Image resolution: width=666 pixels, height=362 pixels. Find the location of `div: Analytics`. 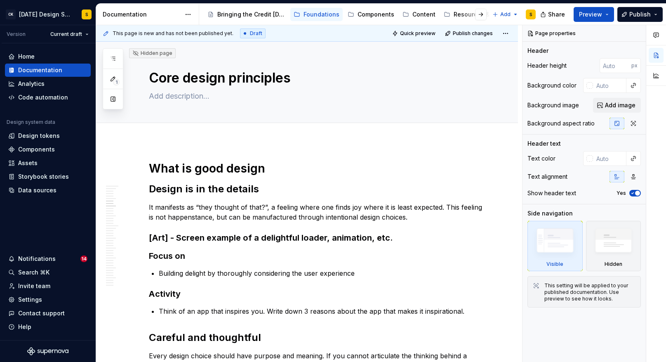

div: Analytics is located at coordinates (31, 84).